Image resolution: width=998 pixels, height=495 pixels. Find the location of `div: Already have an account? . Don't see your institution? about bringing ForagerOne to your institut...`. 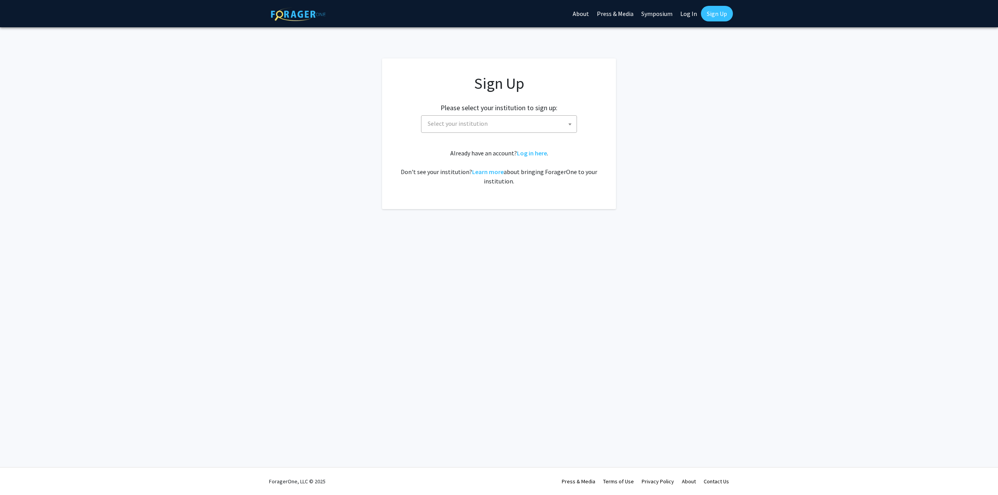

div: Already have an account? . Don't see your institution? about bringing ForagerOne to your institut... is located at coordinates (499, 167).